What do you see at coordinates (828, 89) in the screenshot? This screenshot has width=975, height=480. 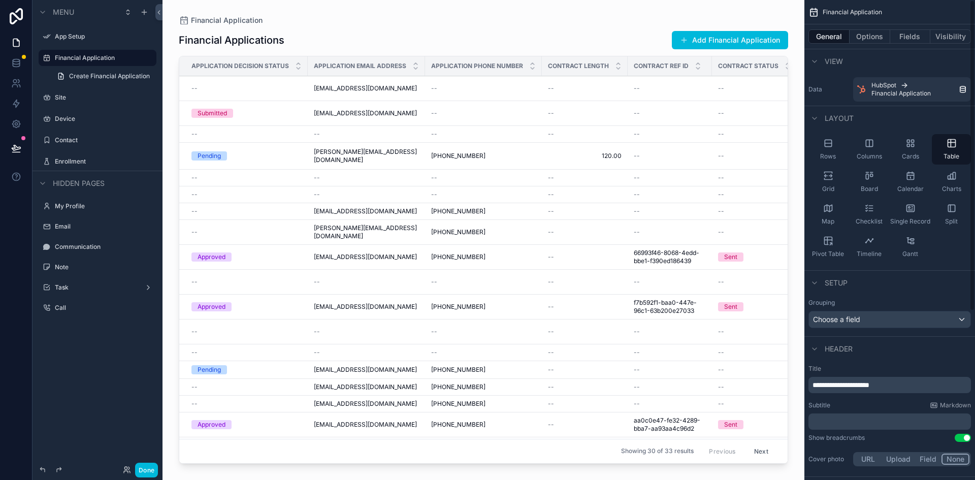 I see `label: Data` at bounding box center [828, 89].